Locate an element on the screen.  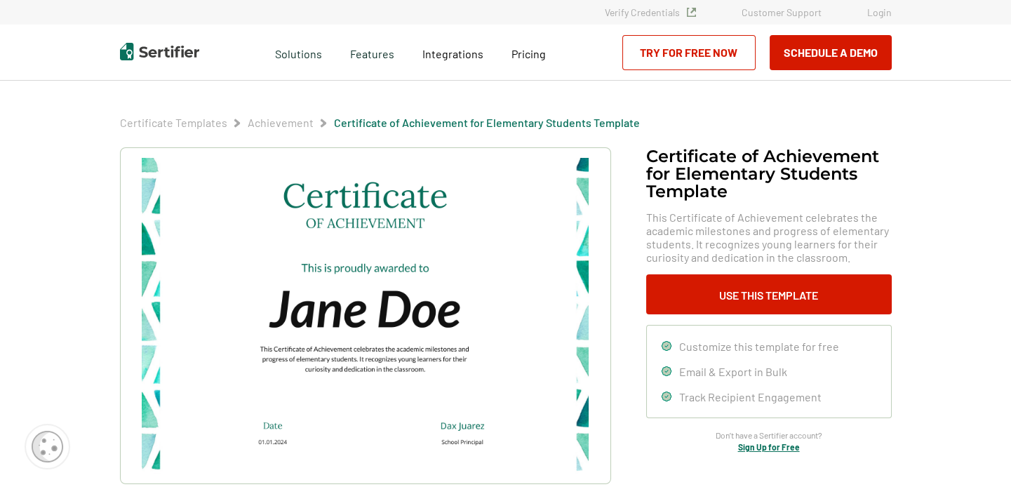
button: Schedule a Demo is located at coordinates (831, 53).